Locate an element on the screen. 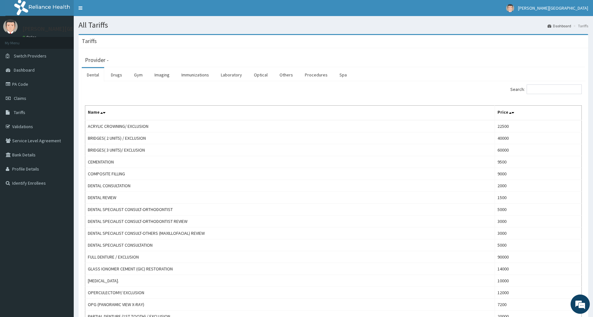  td: 14000 is located at coordinates (538, 268).